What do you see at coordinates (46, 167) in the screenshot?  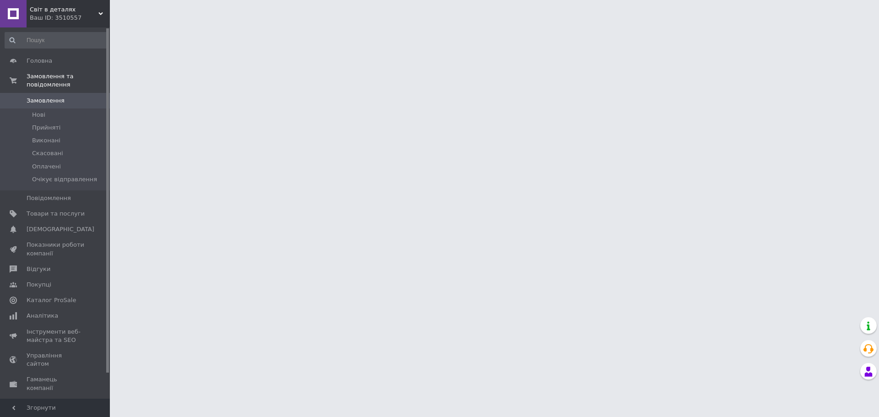 I see `span: Оплачені` at bounding box center [46, 167].